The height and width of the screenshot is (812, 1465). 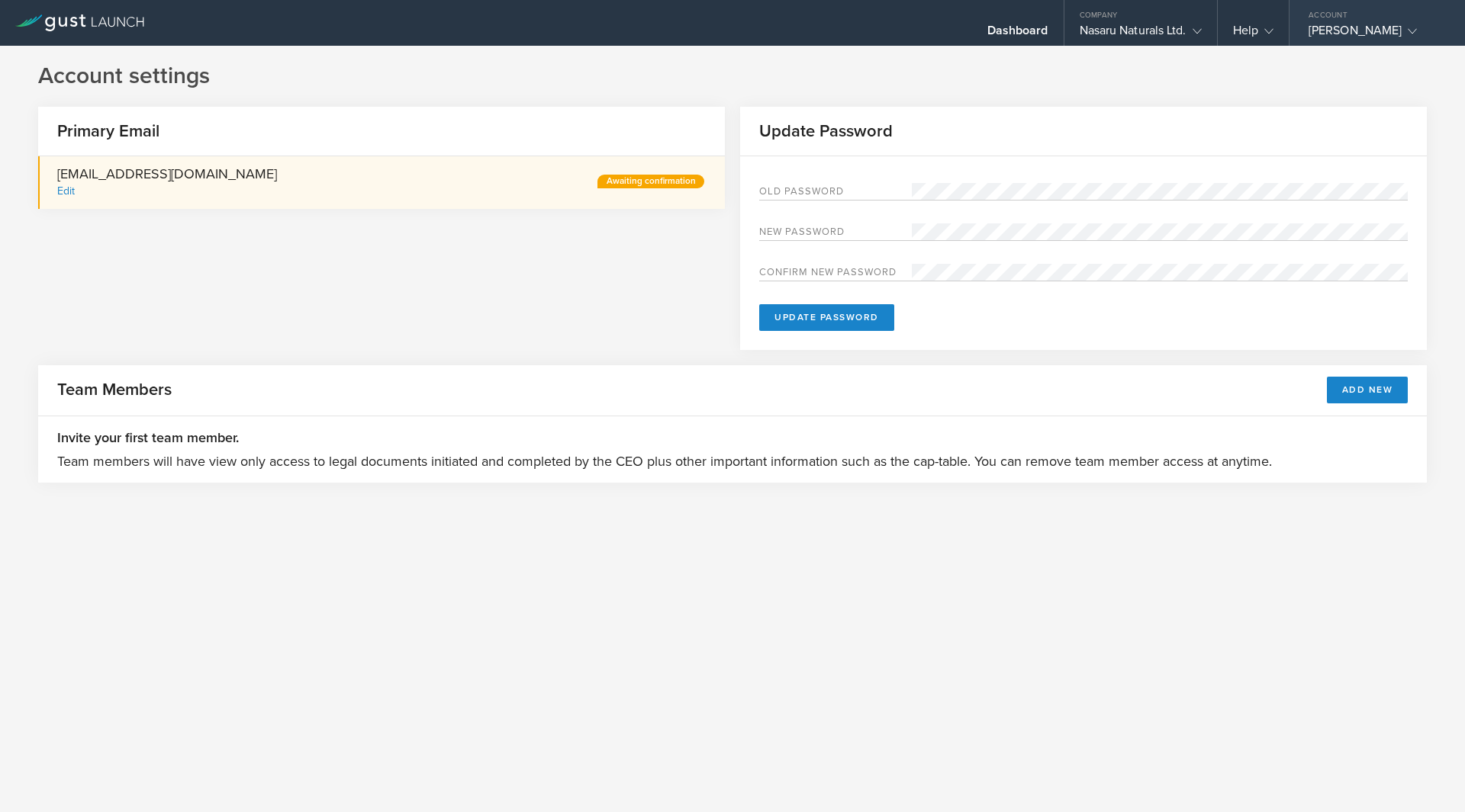 What do you see at coordinates (98, 131) in the screenshot?
I see `h2: Primary Email` at bounding box center [98, 131].